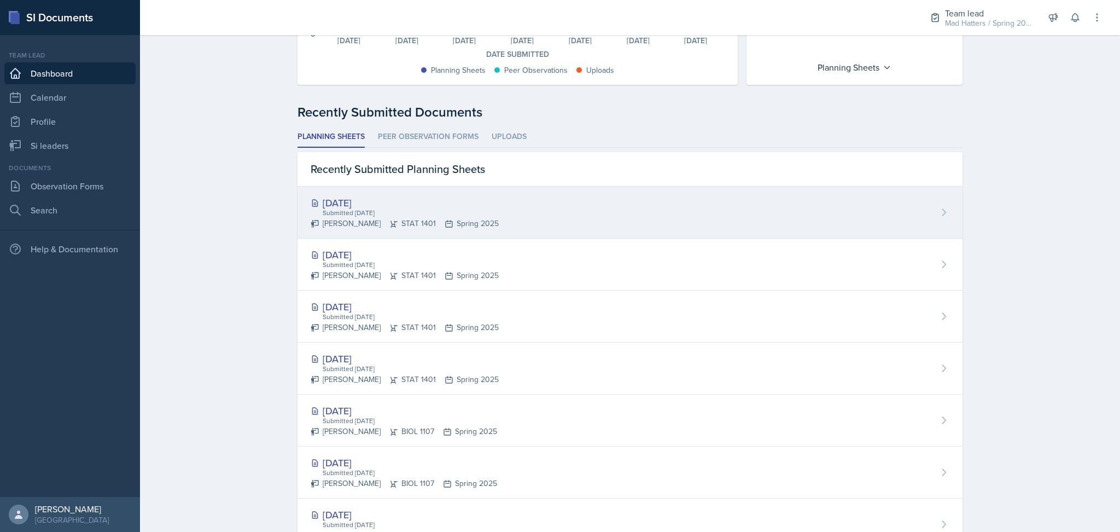 This screenshot has width=1120, height=532. I want to click on a: Si leaders, so click(70, 146).